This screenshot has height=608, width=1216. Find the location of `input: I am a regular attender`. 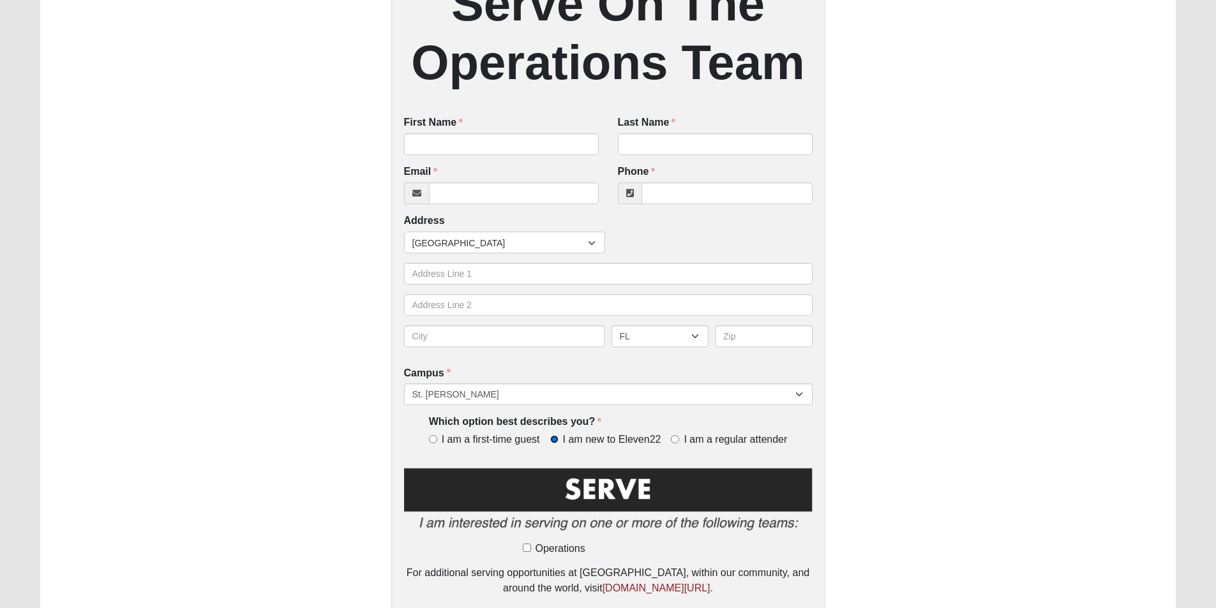

input: I am a regular attender is located at coordinates (675, 439).